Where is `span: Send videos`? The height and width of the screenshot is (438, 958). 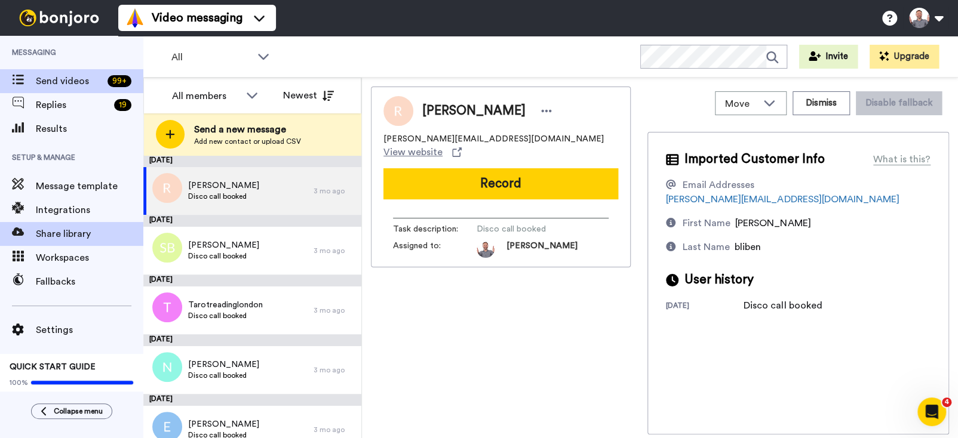
span: Send videos is located at coordinates (69, 81).